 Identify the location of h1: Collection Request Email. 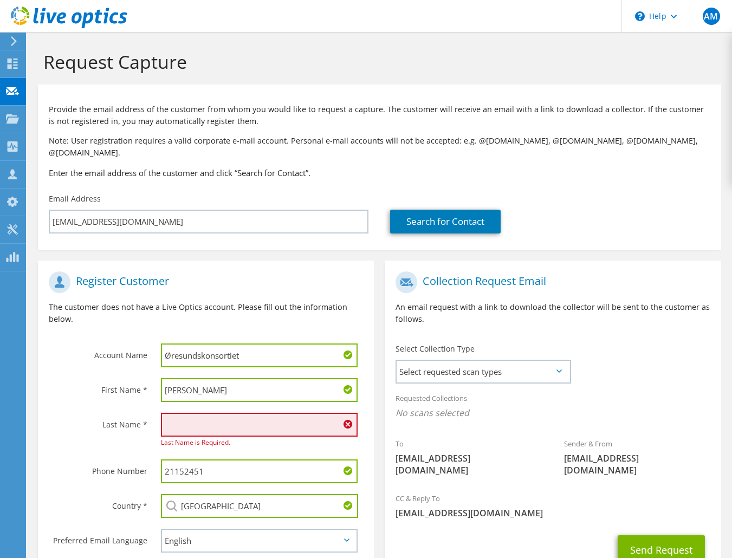
(550, 282).